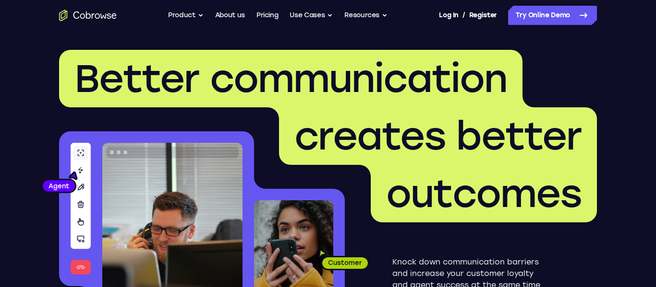 Image resolution: width=656 pixels, height=287 pixels. I want to click on span: creates better, so click(438, 136).